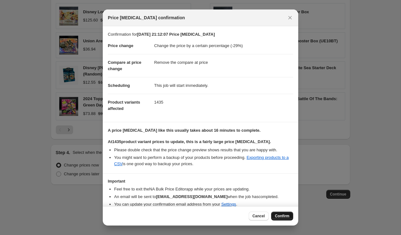 The height and width of the screenshot is (235, 401). Describe the element at coordinates (202, 160) in the screenshot. I see `a: Exporting products to a CSV` at that location.